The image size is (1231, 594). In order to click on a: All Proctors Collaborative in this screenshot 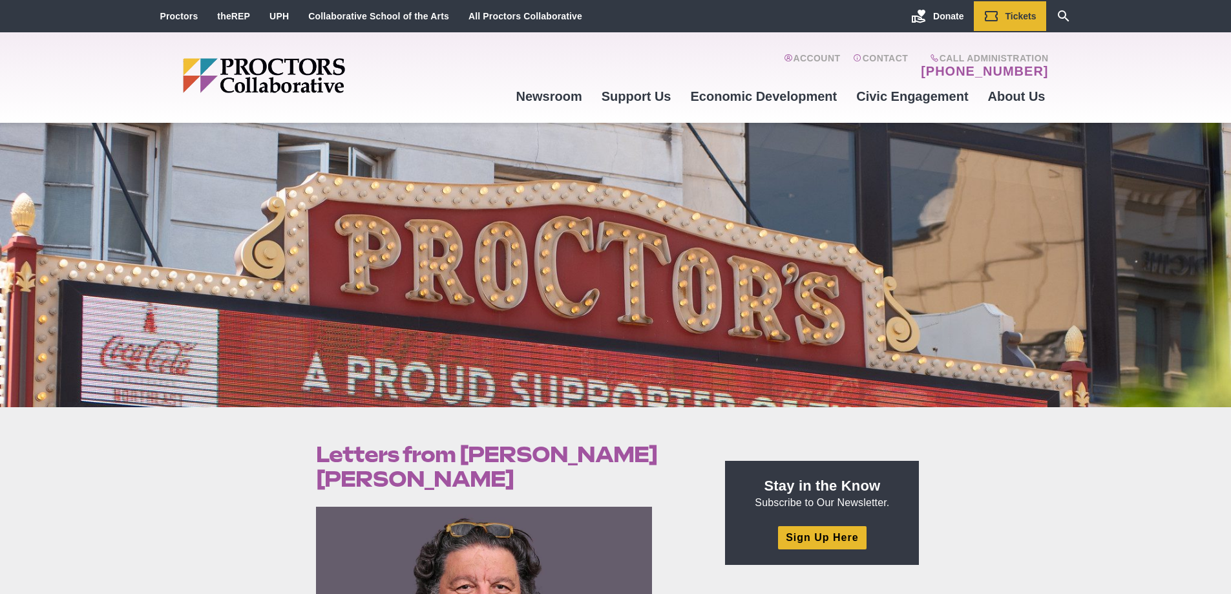, I will do `click(525, 16)`.